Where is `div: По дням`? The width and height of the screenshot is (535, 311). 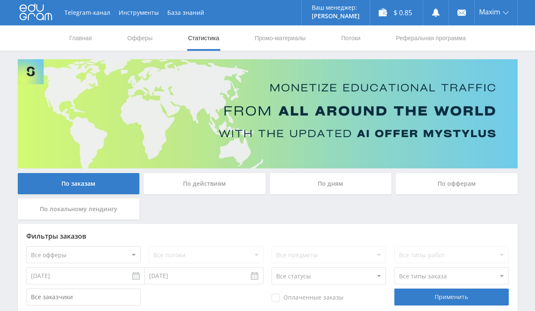 div: По дням is located at coordinates (331, 184).